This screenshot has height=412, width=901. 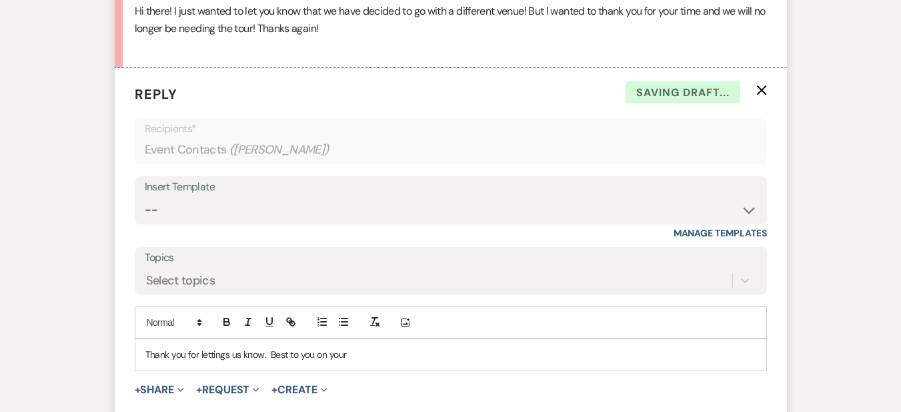 I want to click on div: Select topics, so click(x=181, y=280).